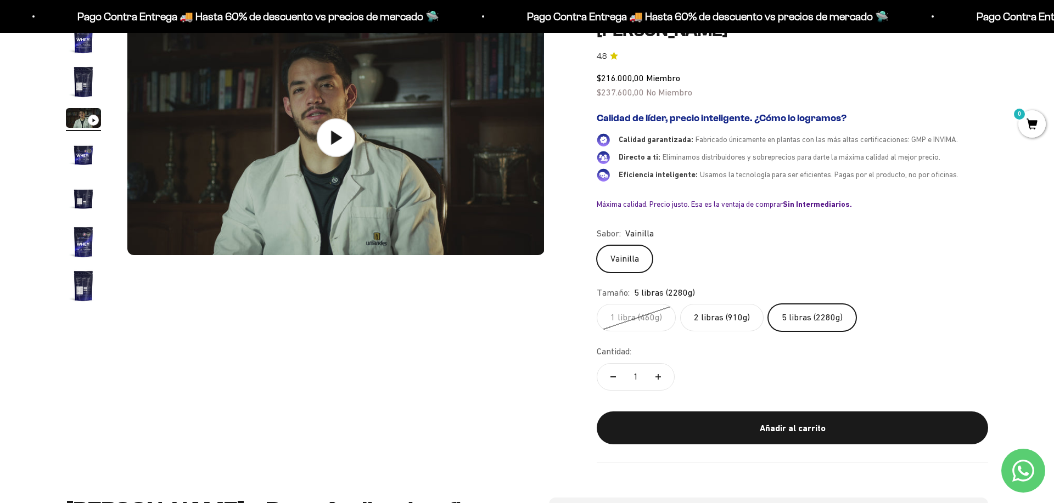 Image resolution: width=1054 pixels, height=503 pixels. What do you see at coordinates (640, 157) in the screenshot?
I see `span: Directo a ti:` at bounding box center [640, 157].